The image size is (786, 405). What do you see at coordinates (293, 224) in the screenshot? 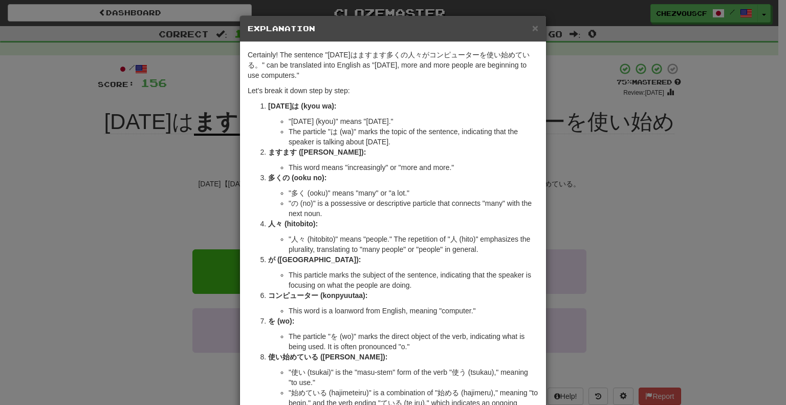
I see `strong: 人々 (hitobito):` at bounding box center [293, 224].